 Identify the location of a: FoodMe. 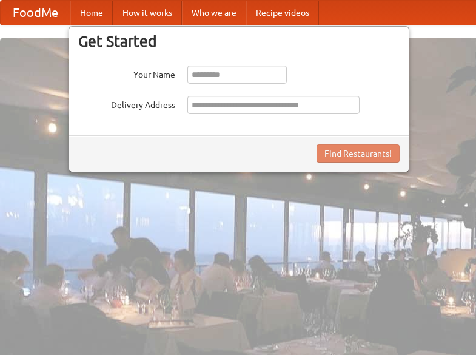
(35, 13).